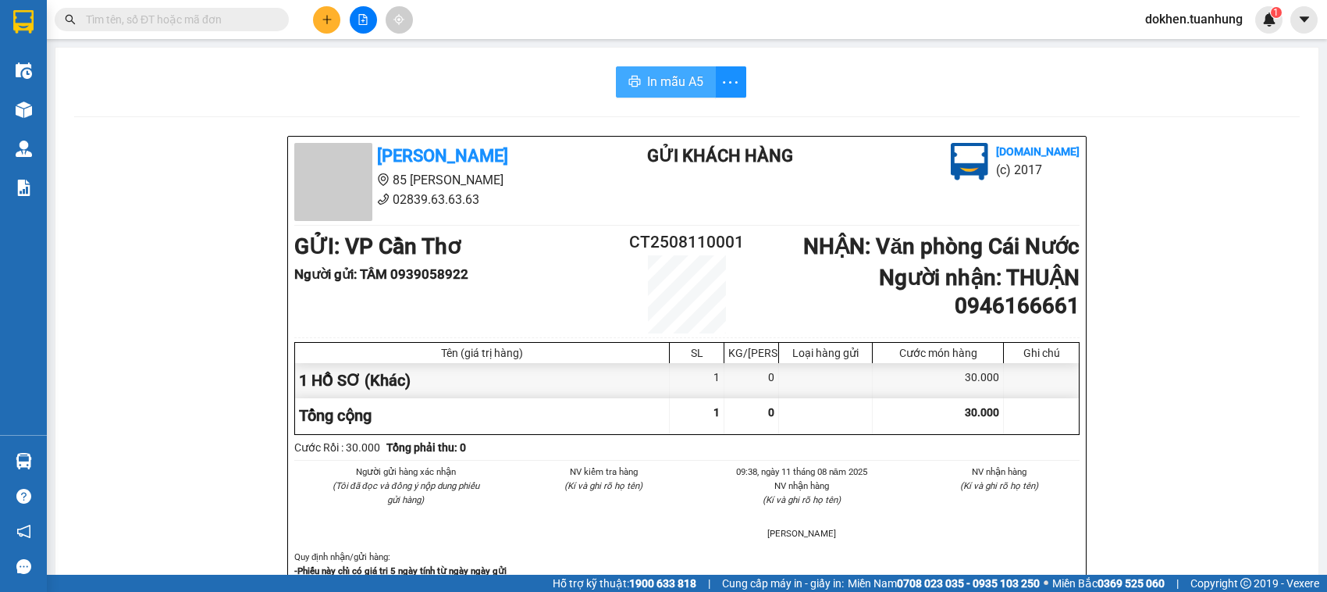  I want to click on span: search, so click(70, 20).